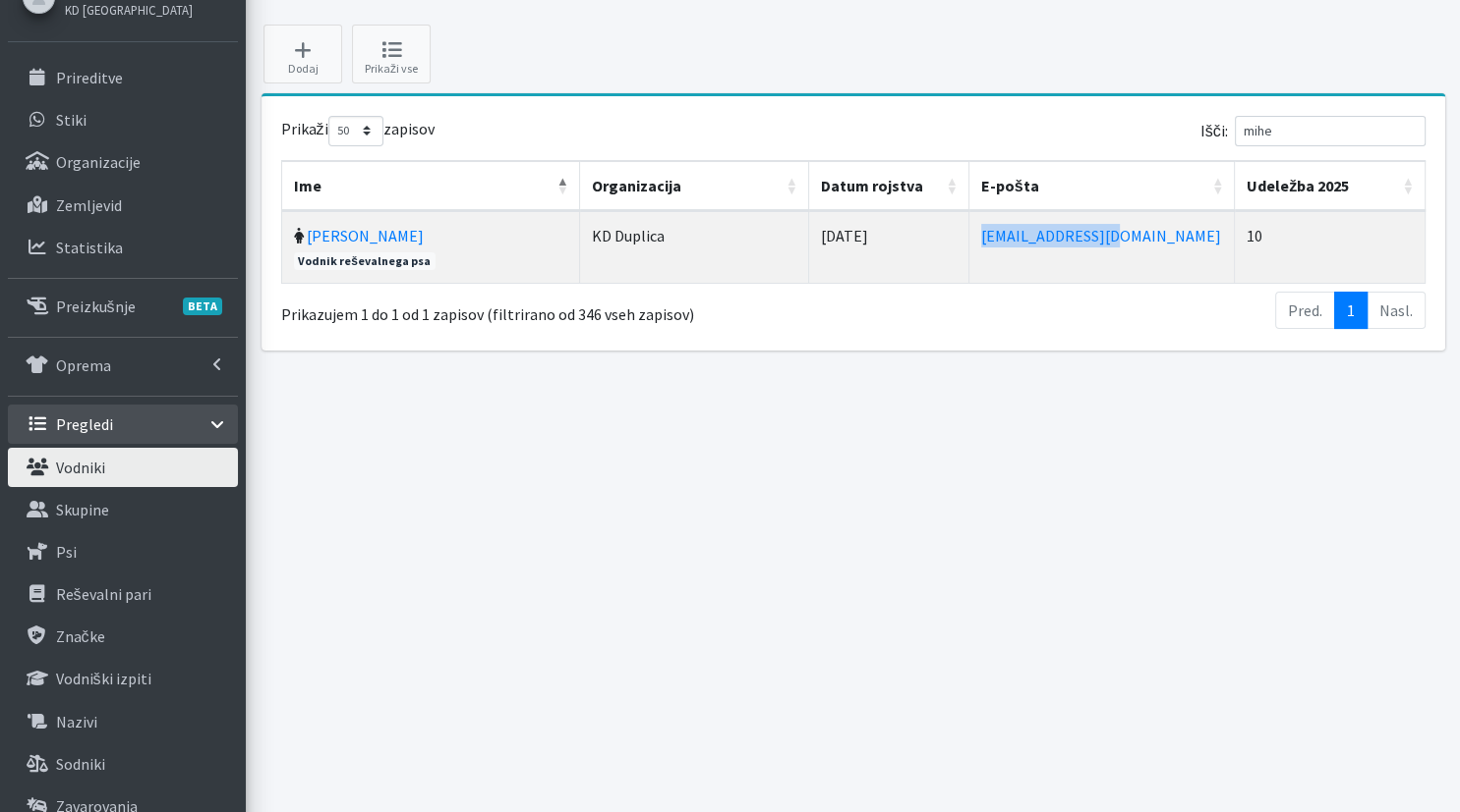  I want to click on p: Oprema, so click(83, 365).